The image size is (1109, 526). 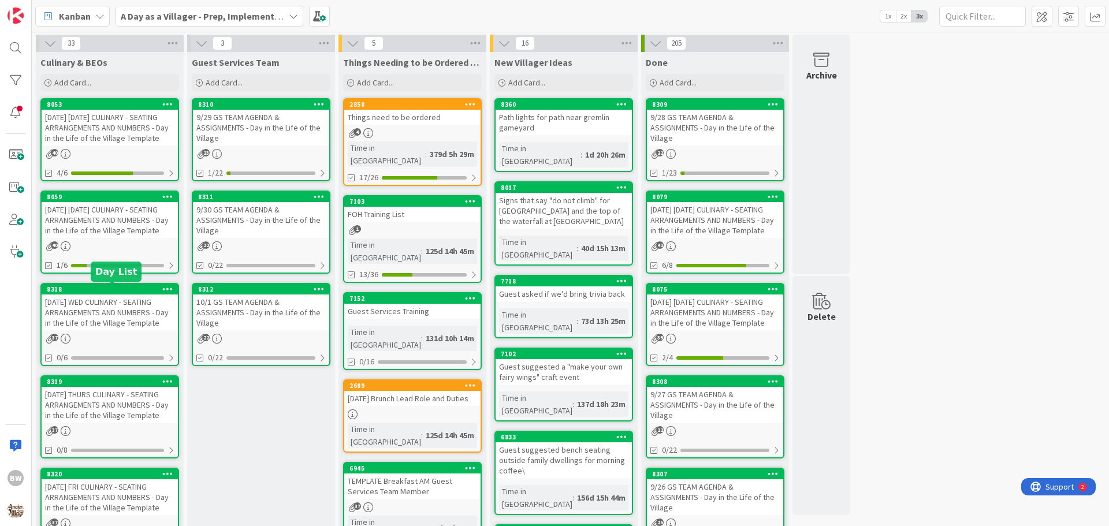 I want to click on div: 6833, so click(x=564, y=437).